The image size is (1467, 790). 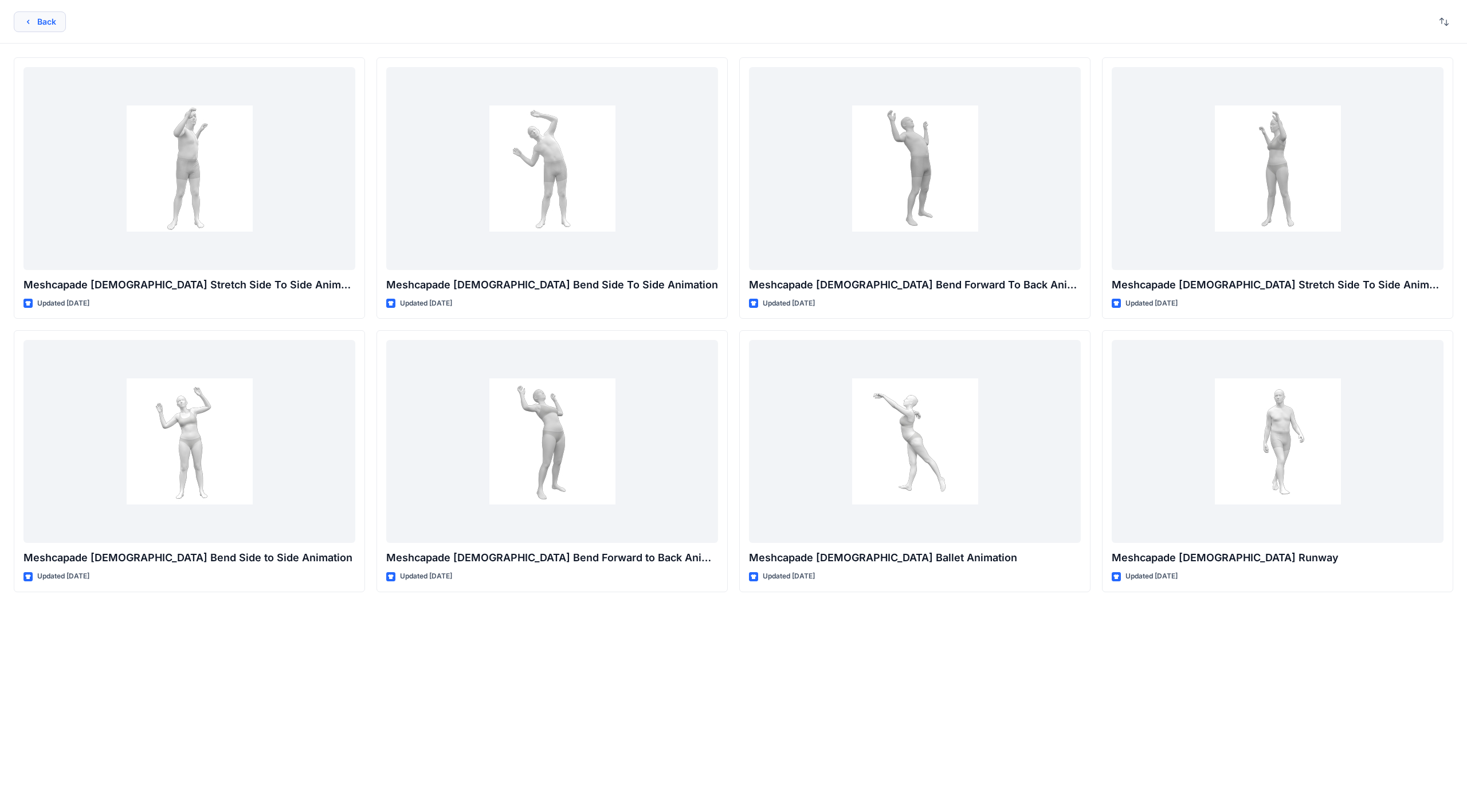 What do you see at coordinates (189, 168) in the screenshot?
I see `a: Meshcapade Male Stretch Side To Side Animation` at bounding box center [189, 168].